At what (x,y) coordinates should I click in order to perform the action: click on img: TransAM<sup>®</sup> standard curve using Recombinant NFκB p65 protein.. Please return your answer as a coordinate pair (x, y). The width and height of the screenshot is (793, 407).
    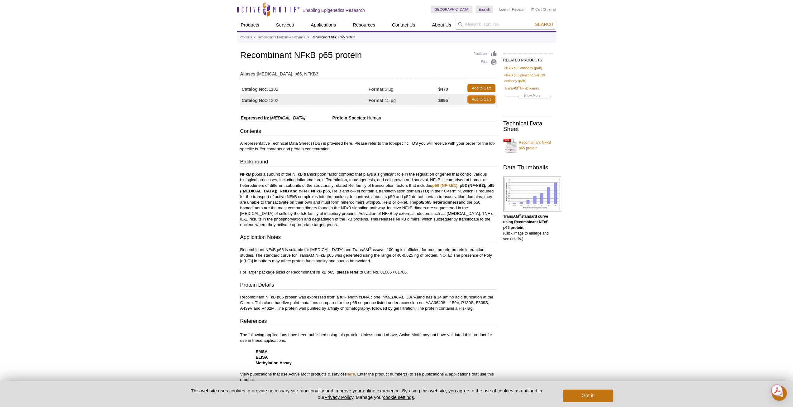
    Looking at the image, I should click on (533, 194).